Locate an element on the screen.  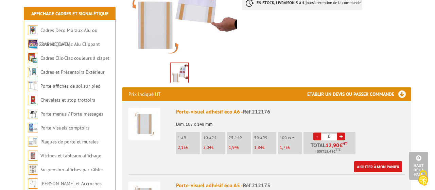
img: Porte-visuels comptoirs is located at coordinates (33, 128).